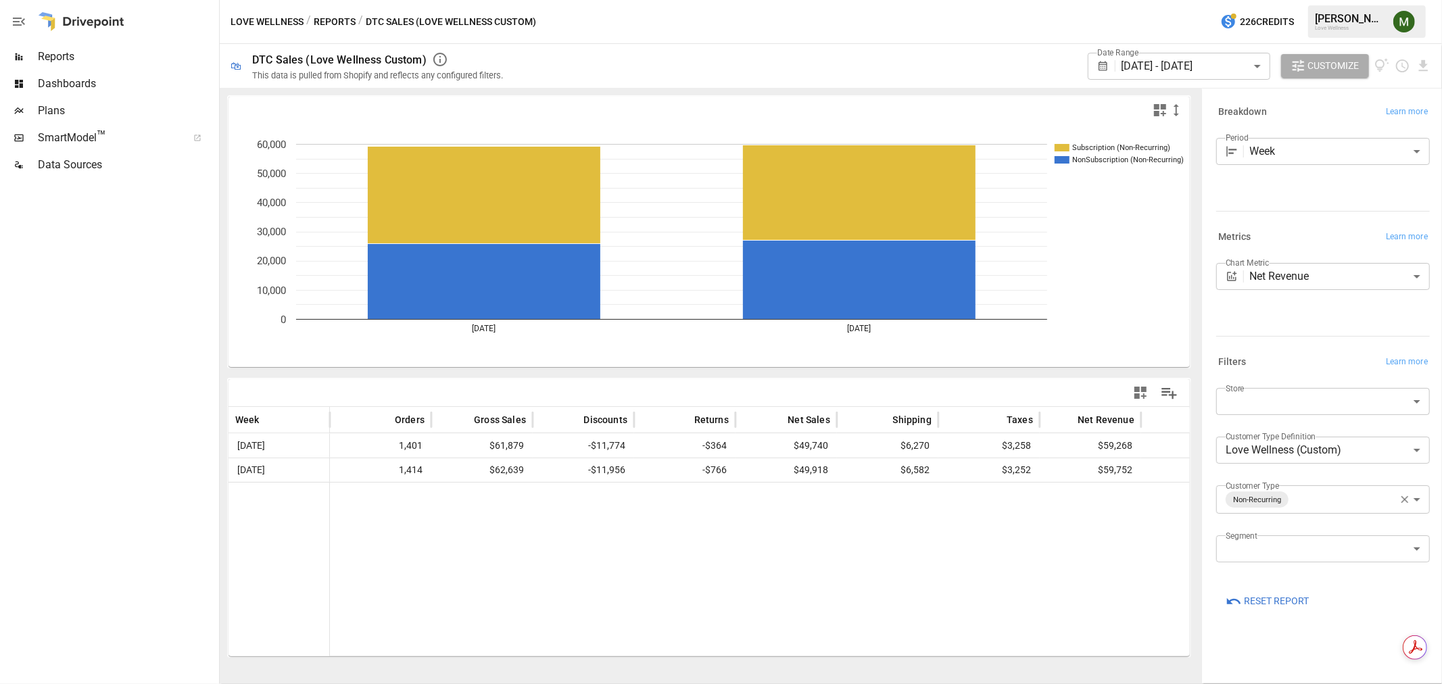  What do you see at coordinates (1233, 362) in the screenshot?
I see `h6: Filters` at bounding box center [1233, 362].